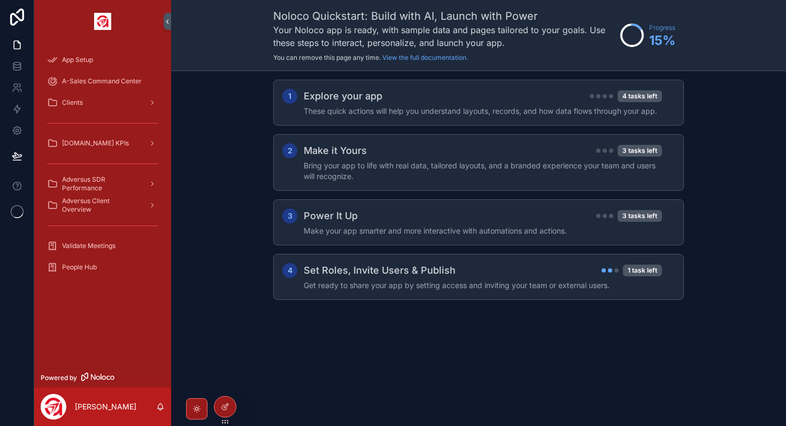 The width and height of the screenshot is (786, 426). Describe the element at coordinates (444, 16) in the screenshot. I see `h1: Noloco Quickstart: Build with AI, Launch with Power` at that location.